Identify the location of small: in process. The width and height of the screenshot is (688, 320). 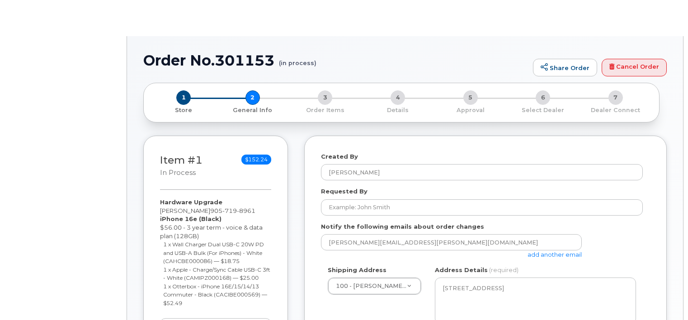
(178, 173).